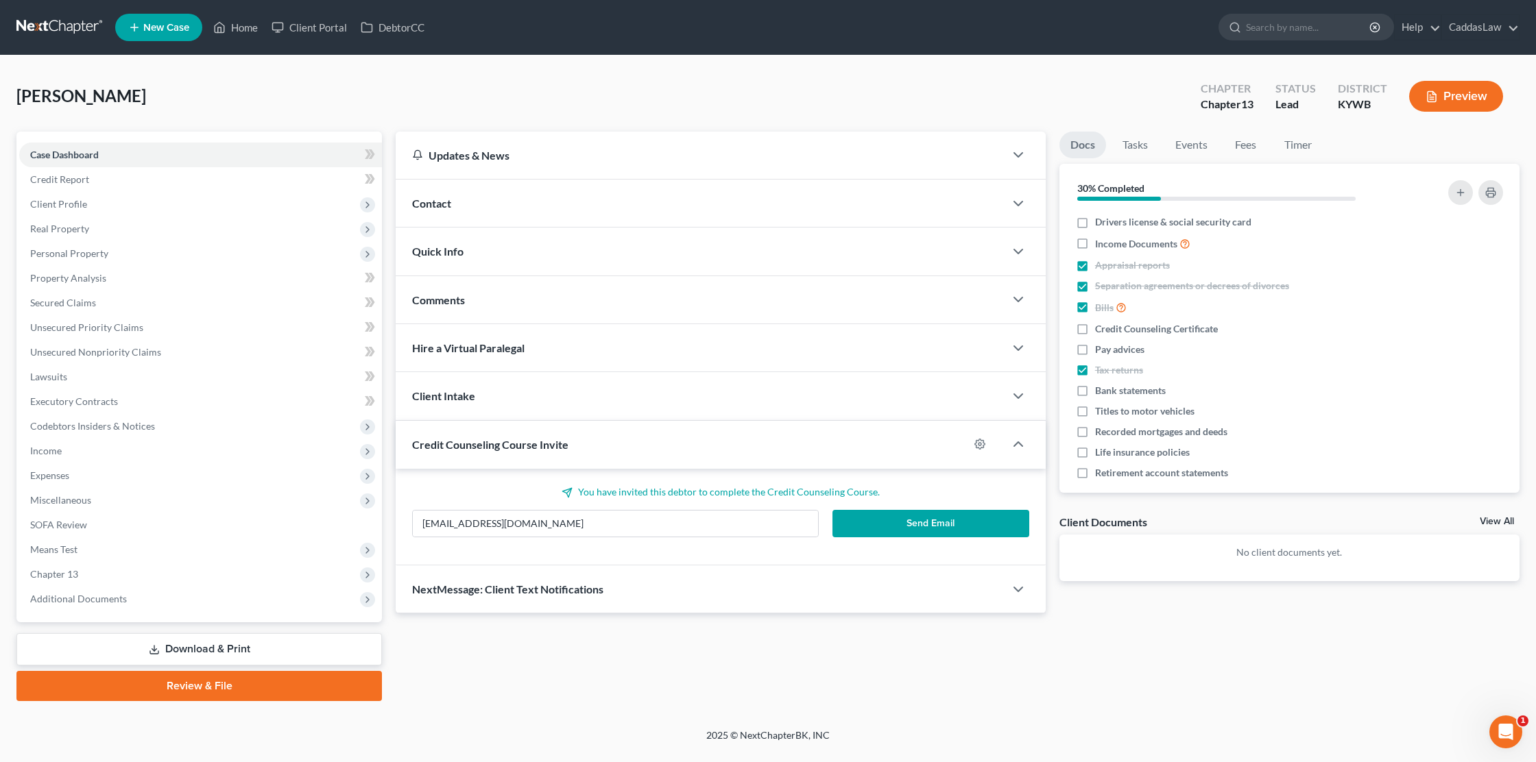  What do you see at coordinates (95, 352) in the screenshot?
I see `span: Unsecured Nonpriority Claims` at bounding box center [95, 352].